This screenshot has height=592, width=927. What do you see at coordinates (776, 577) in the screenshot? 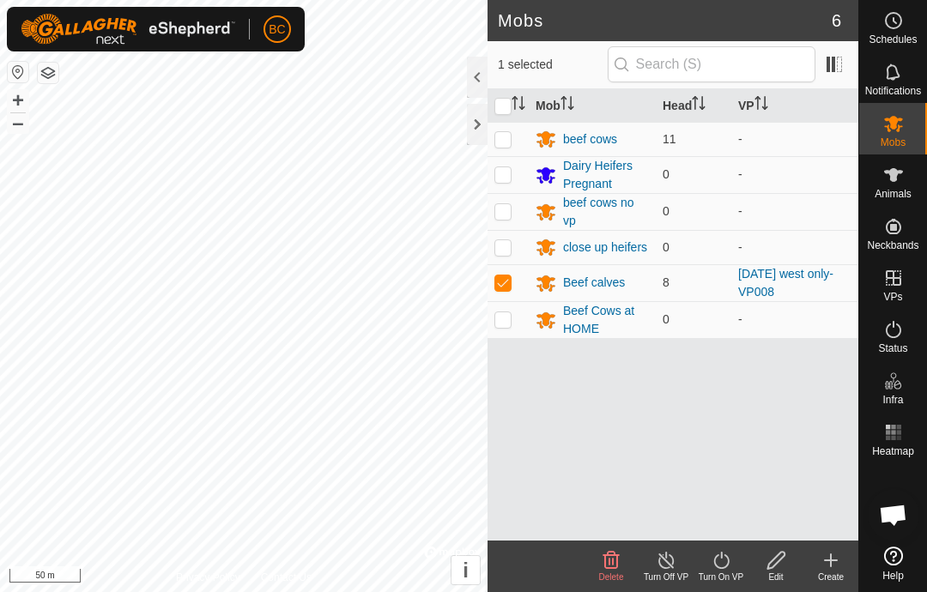
I see `div: Edit` at bounding box center [776, 577].